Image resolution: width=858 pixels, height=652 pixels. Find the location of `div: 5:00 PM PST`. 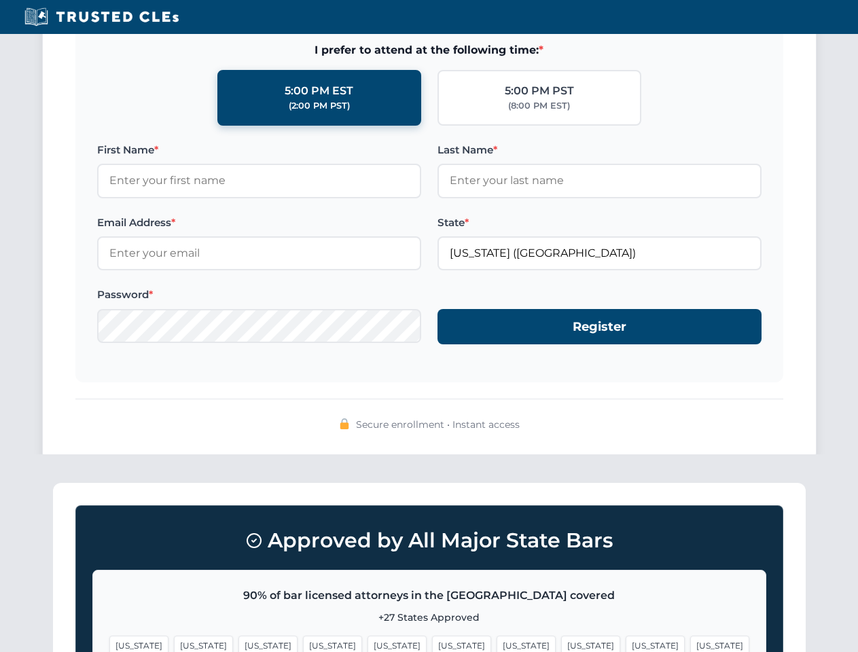

div: 5:00 PM PST is located at coordinates (539, 91).